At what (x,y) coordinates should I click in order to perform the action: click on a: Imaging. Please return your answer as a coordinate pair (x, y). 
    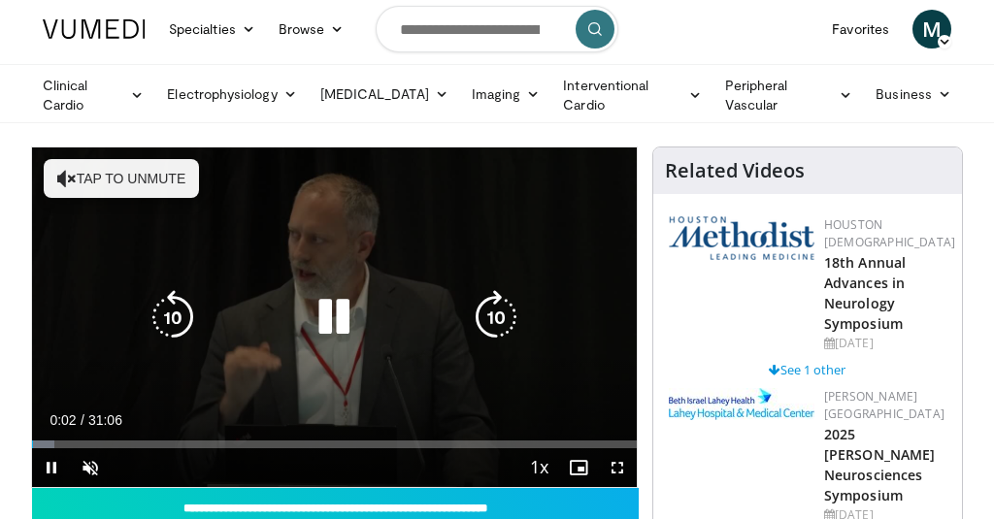
    Looking at the image, I should click on (506, 94).